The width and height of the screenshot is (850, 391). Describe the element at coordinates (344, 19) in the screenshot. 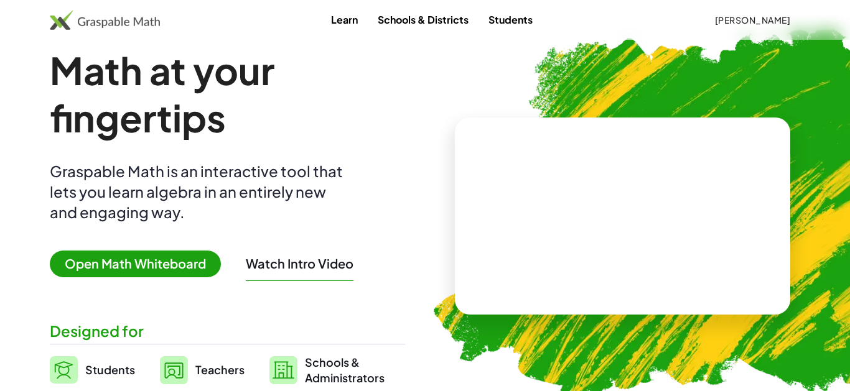

I see `a: Learn` at that location.